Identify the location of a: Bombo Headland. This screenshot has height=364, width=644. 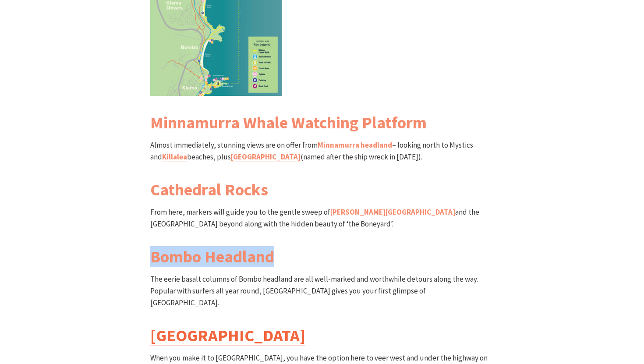
(212, 257).